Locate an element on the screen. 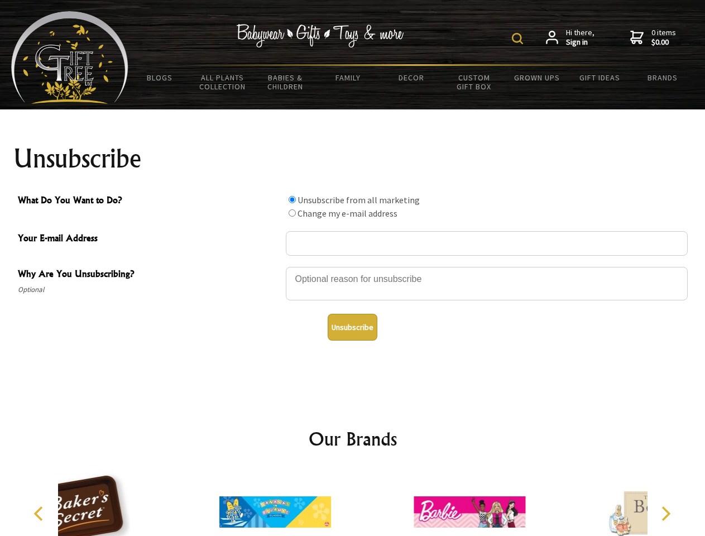  h1: Unsubscribe is located at coordinates (353, 159).